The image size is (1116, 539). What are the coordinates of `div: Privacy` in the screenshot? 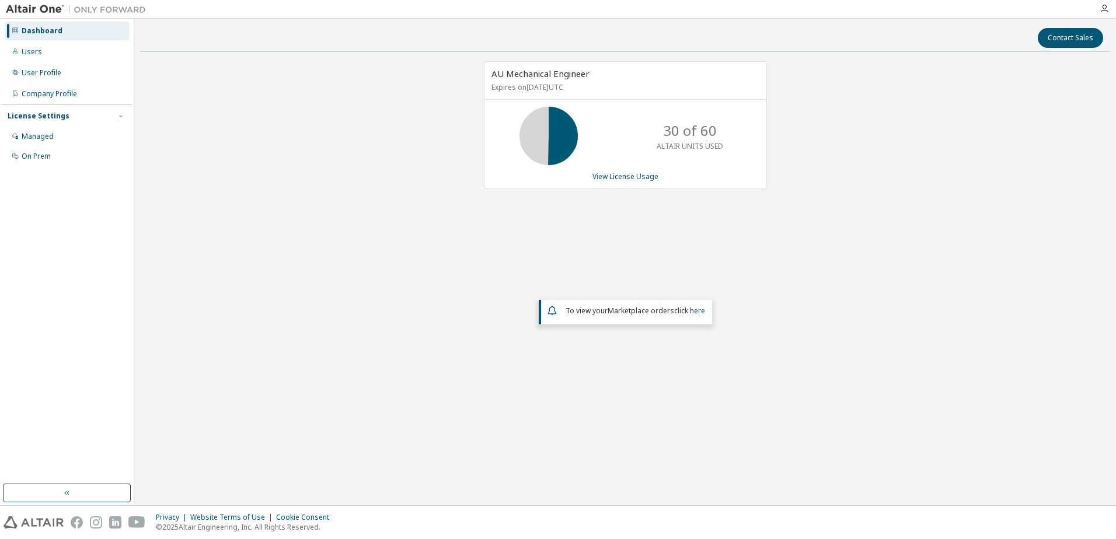 It's located at (173, 518).